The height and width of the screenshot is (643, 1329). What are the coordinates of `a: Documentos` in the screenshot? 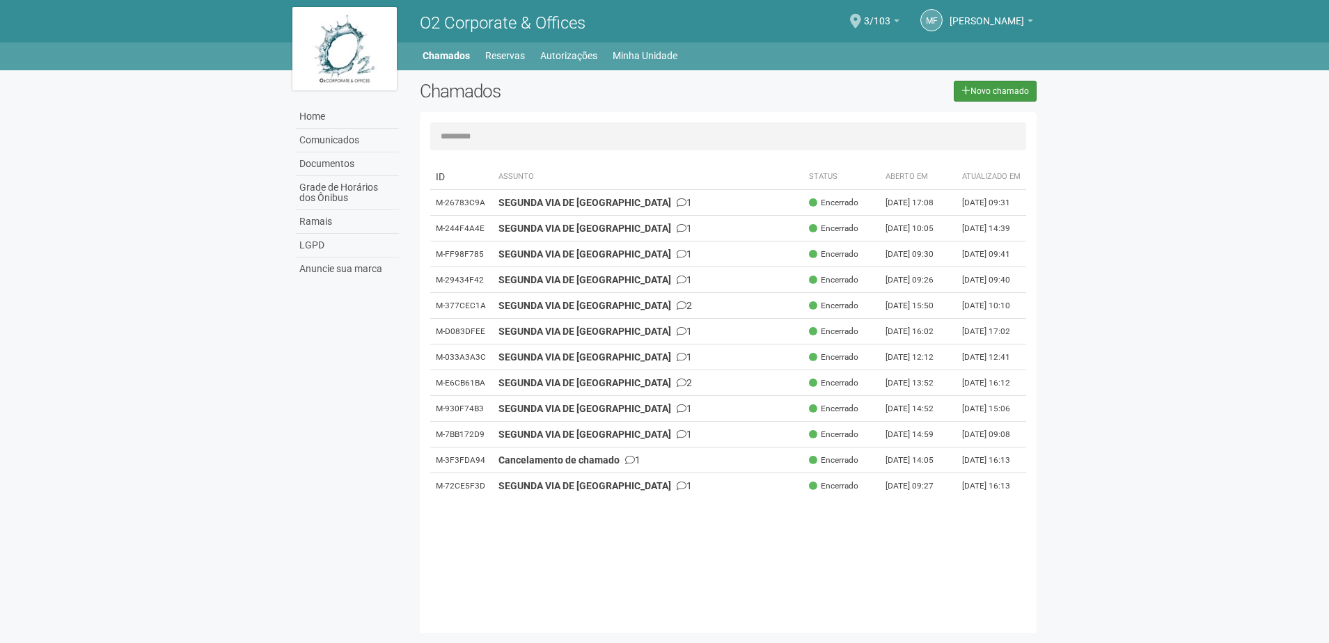 It's located at (347, 164).